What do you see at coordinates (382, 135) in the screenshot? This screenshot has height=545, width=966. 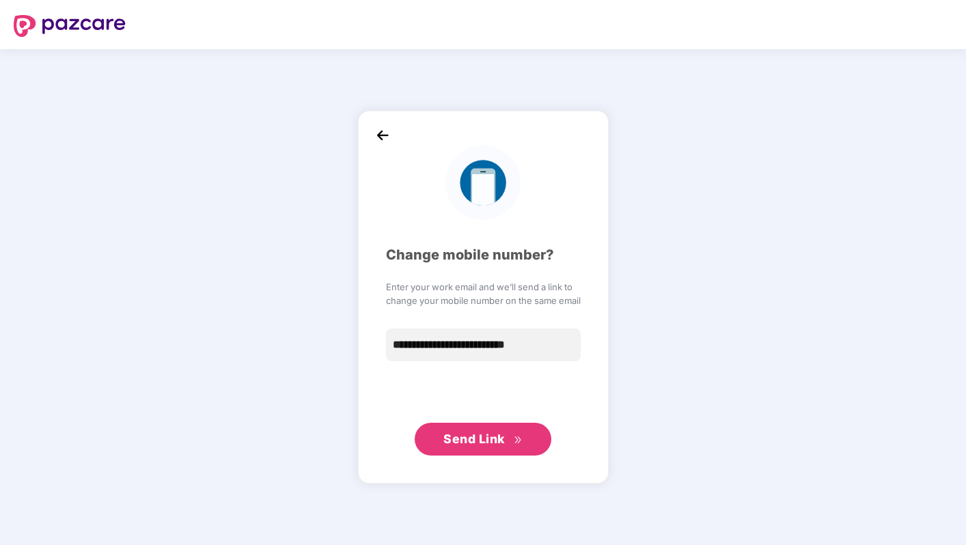 I see `img: back_icon` at bounding box center [382, 135].